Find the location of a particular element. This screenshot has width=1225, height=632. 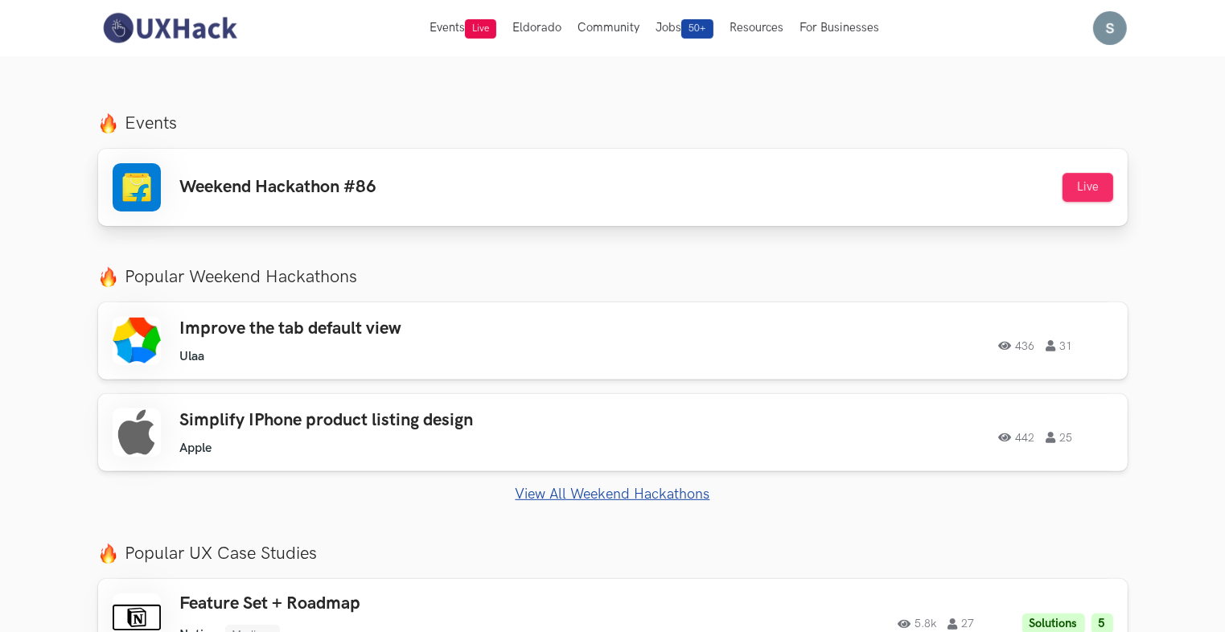

span: 5.8k is located at coordinates (918, 624).